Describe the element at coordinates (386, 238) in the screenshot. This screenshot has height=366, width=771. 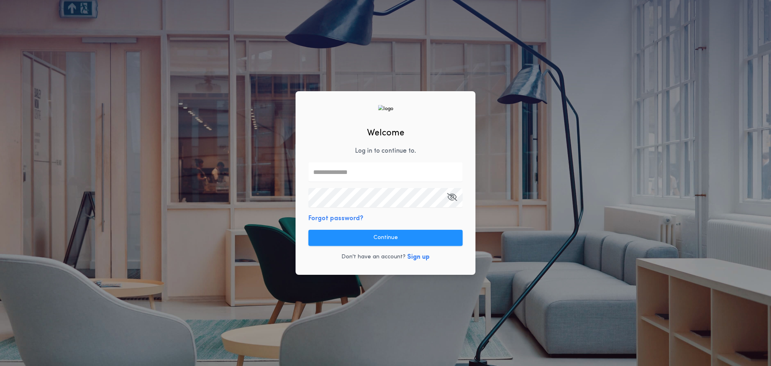
I see `button: Continue` at that location.